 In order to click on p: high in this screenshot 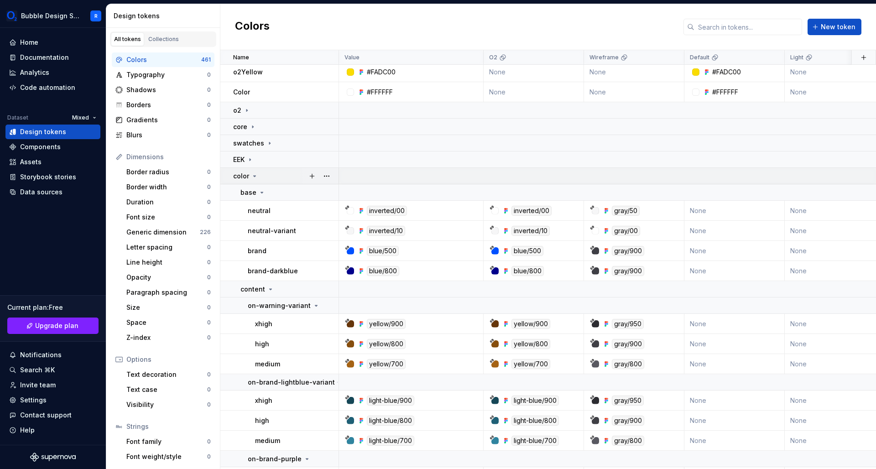, I will do `click(262, 421)`.